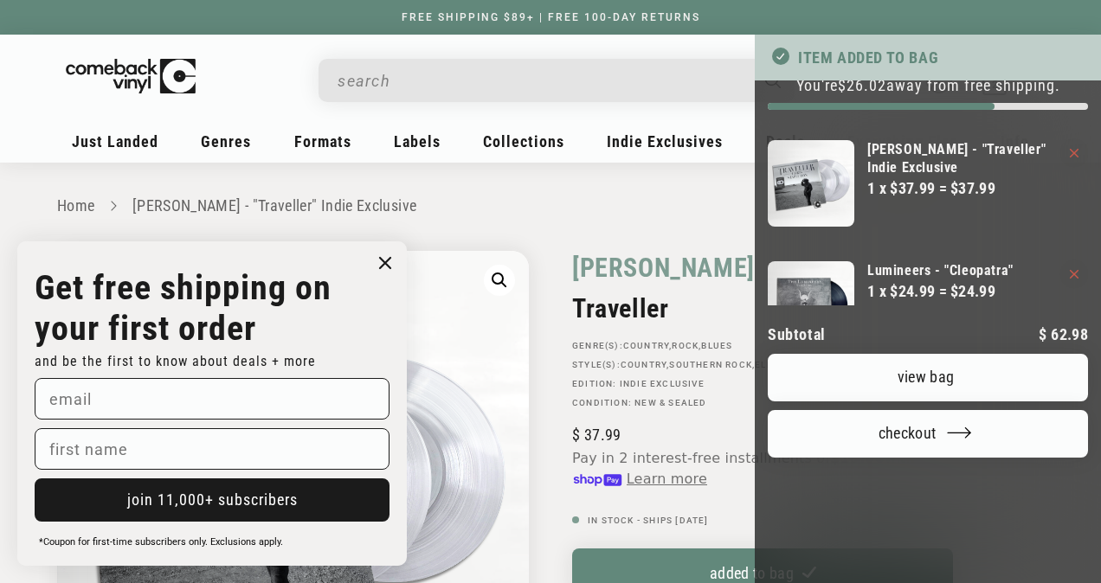 This screenshot has height=583, width=1101. Describe the element at coordinates (161, 542) in the screenshot. I see `span: *Coupon for first-time subscribers only. Exclusions apply.` at that location.